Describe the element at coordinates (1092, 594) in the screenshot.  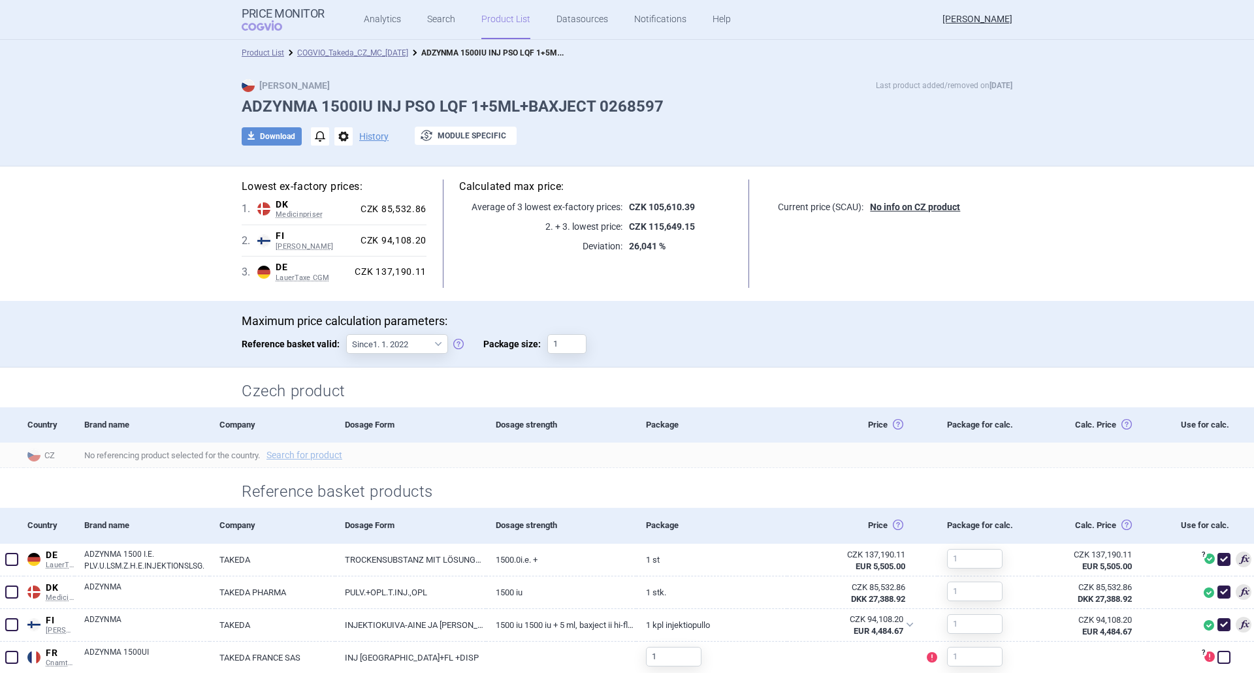
I see `a: CZK 85,532.86DKK 27,388.92` at that location.